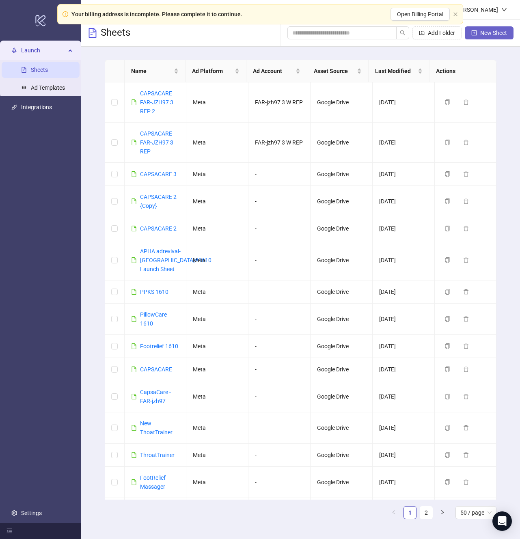 The width and height of the screenshot is (520, 539). I want to click on a: CAPSACARE FAR-JZH97 3 REP 2, so click(157, 102).